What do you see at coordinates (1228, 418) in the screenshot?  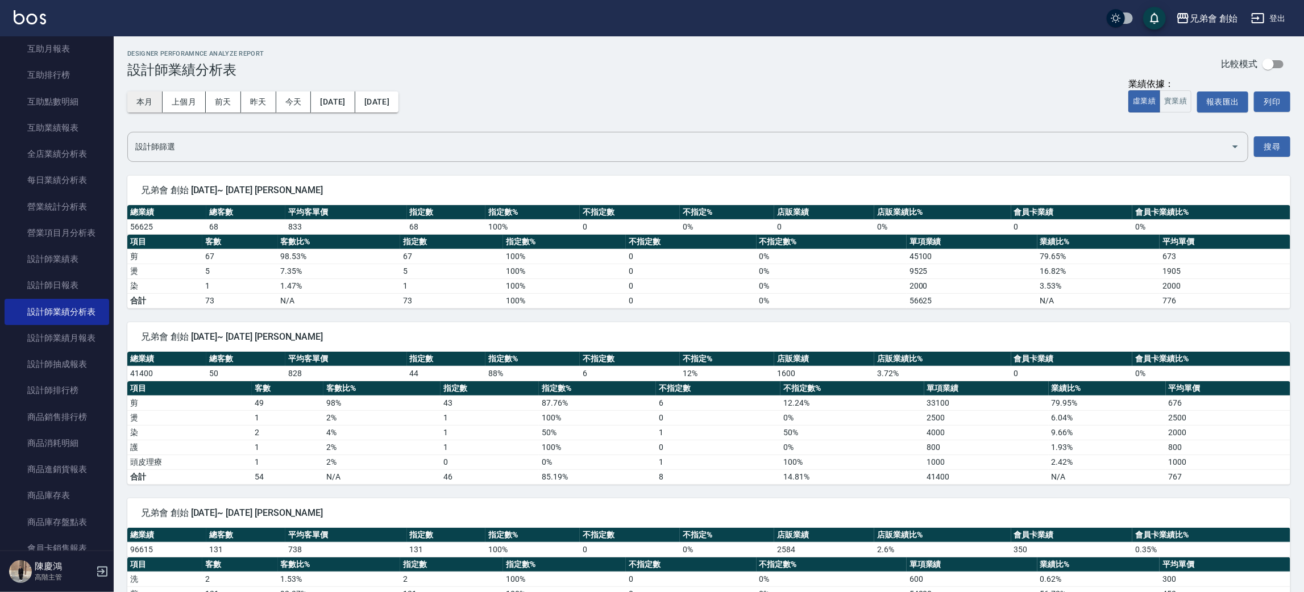 I see `td: 2500` at bounding box center [1228, 418].